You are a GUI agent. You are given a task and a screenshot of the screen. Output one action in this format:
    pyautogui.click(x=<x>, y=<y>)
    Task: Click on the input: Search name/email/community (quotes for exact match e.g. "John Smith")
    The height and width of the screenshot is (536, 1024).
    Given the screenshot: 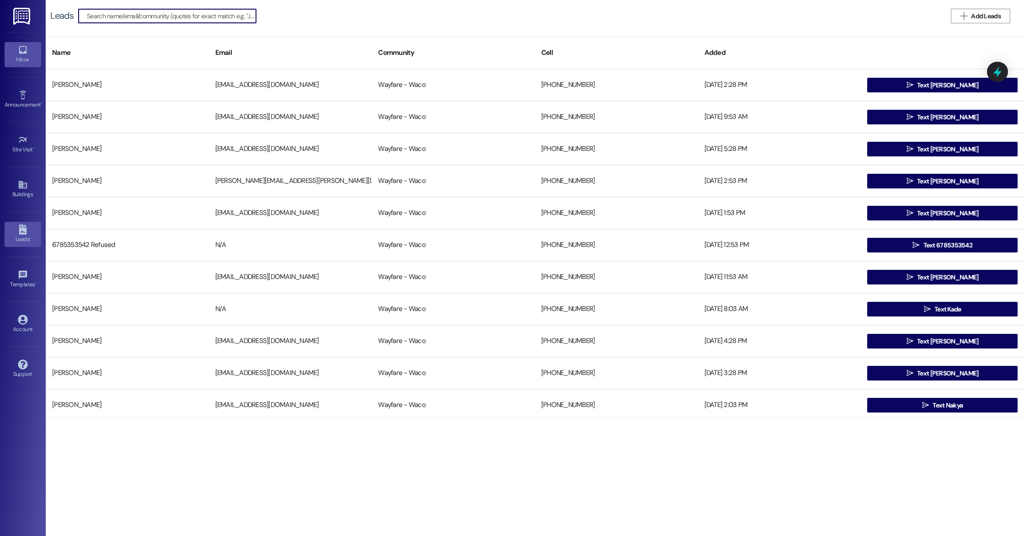 What is the action you would take?
    pyautogui.click(x=171, y=16)
    